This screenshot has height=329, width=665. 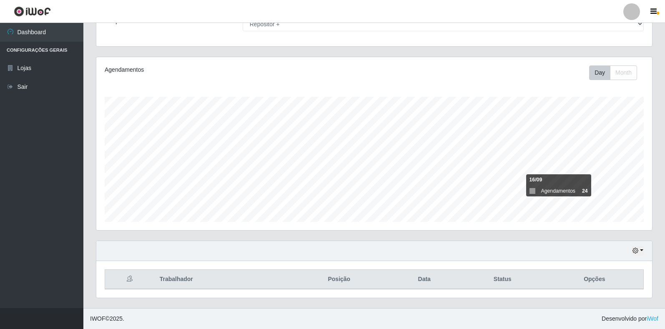 What do you see at coordinates (652, 318) in the screenshot?
I see `a: iWof` at bounding box center [652, 318].